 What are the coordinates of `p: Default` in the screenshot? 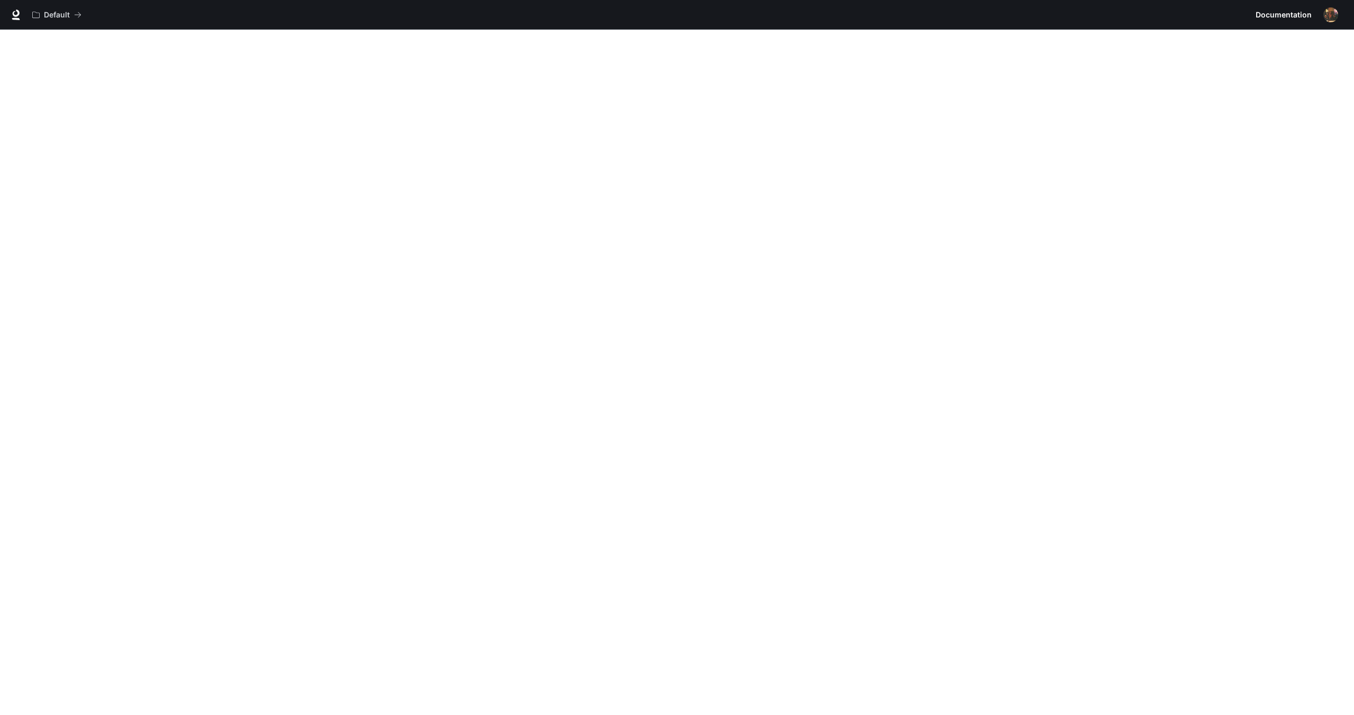 It's located at (57, 15).